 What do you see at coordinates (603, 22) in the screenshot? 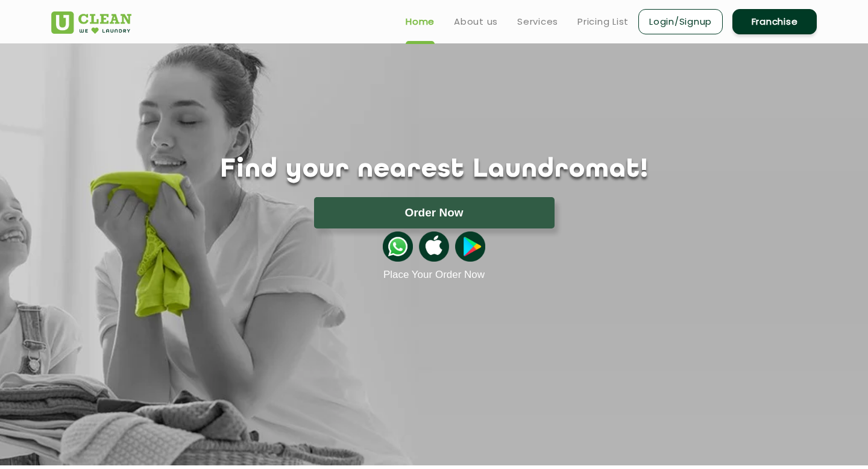
I see `a: Pricing List` at bounding box center [603, 22].